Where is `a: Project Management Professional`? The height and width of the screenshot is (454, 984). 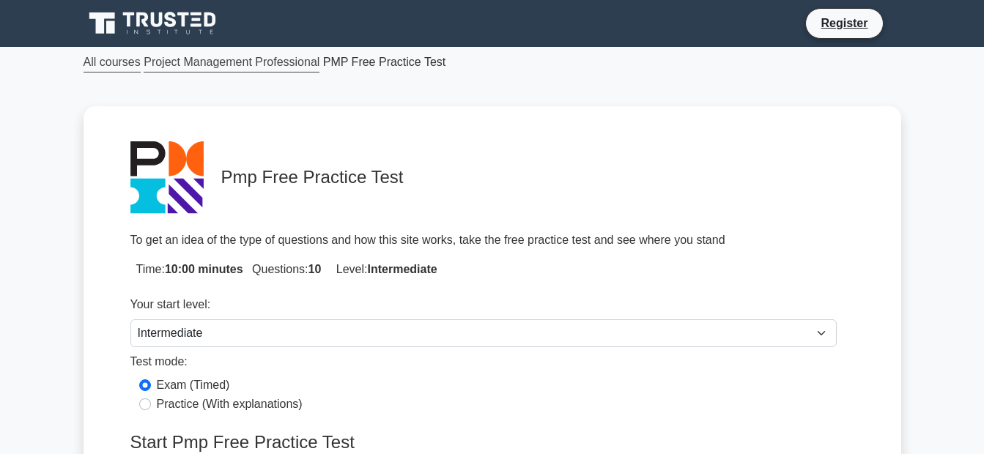
a: Project Management Professional is located at coordinates (232, 62).